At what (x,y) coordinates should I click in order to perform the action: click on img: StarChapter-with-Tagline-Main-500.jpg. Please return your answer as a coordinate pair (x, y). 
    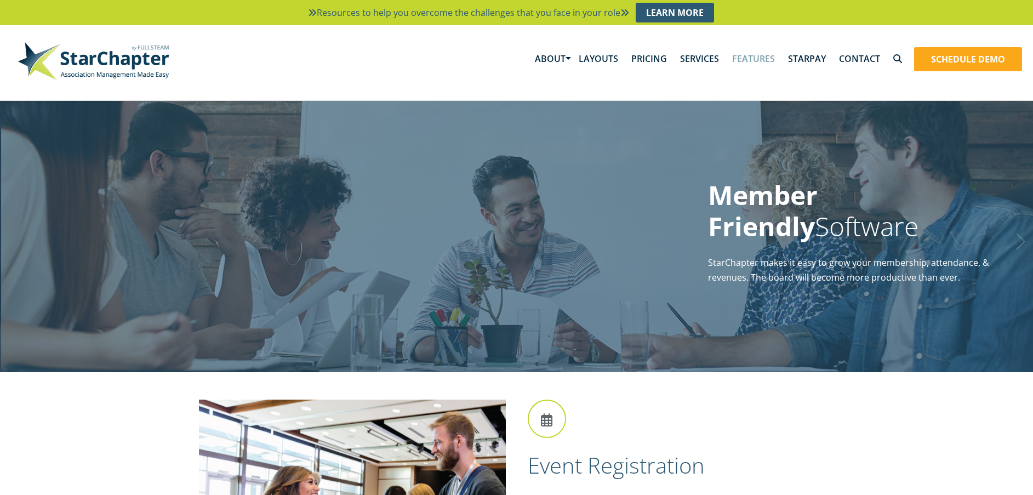
    Looking at the image, I should click on (93, 61).